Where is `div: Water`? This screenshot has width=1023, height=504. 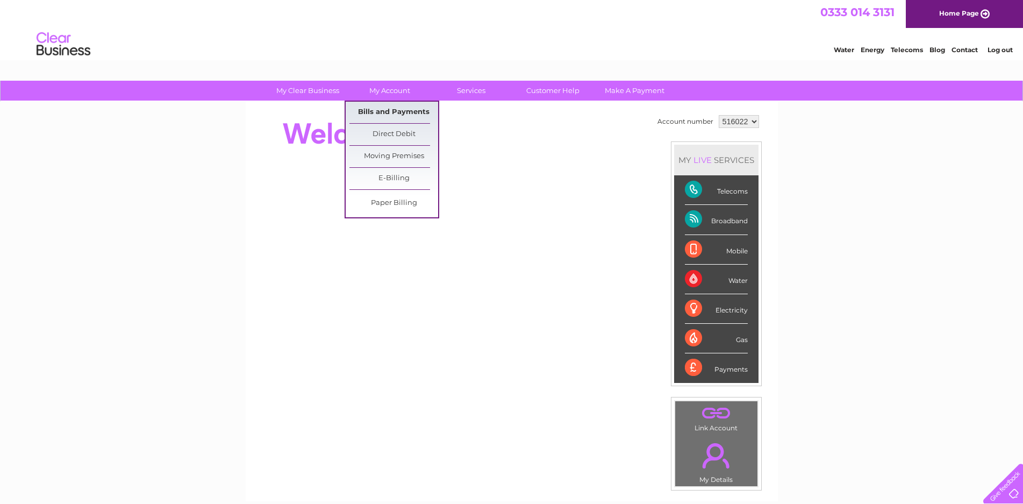
div: Water is located at coordinates (716, 279).